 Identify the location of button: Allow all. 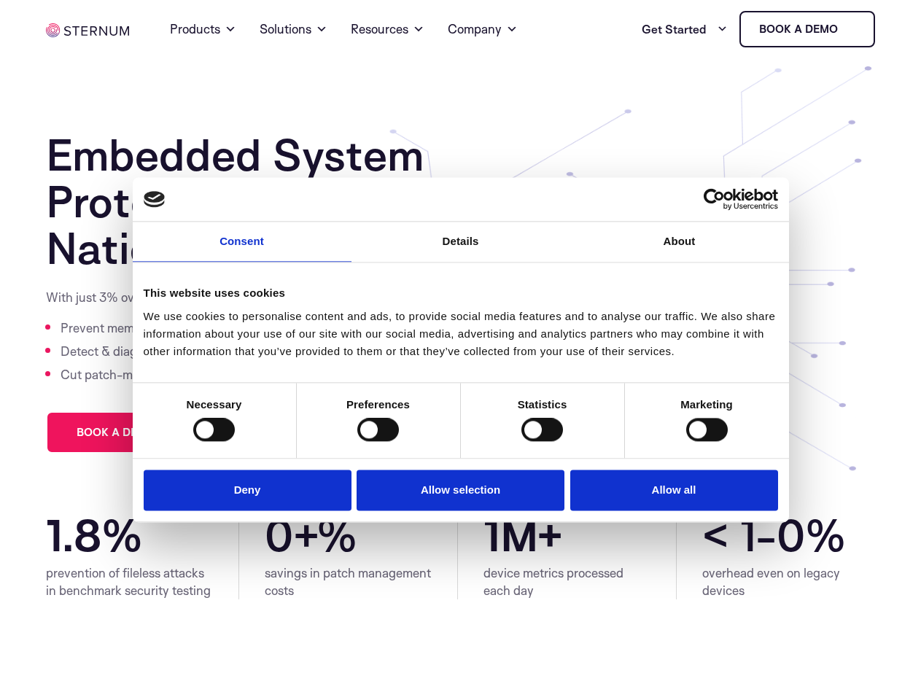
(673, 490).